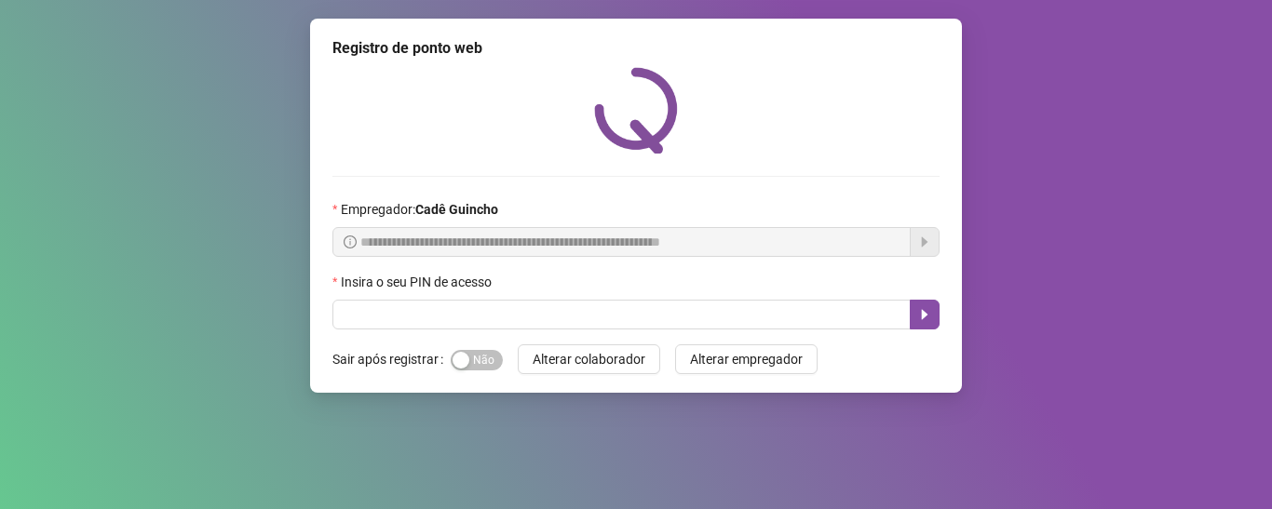  I want to click on span: Alterar colaborador, so click(588, 359).